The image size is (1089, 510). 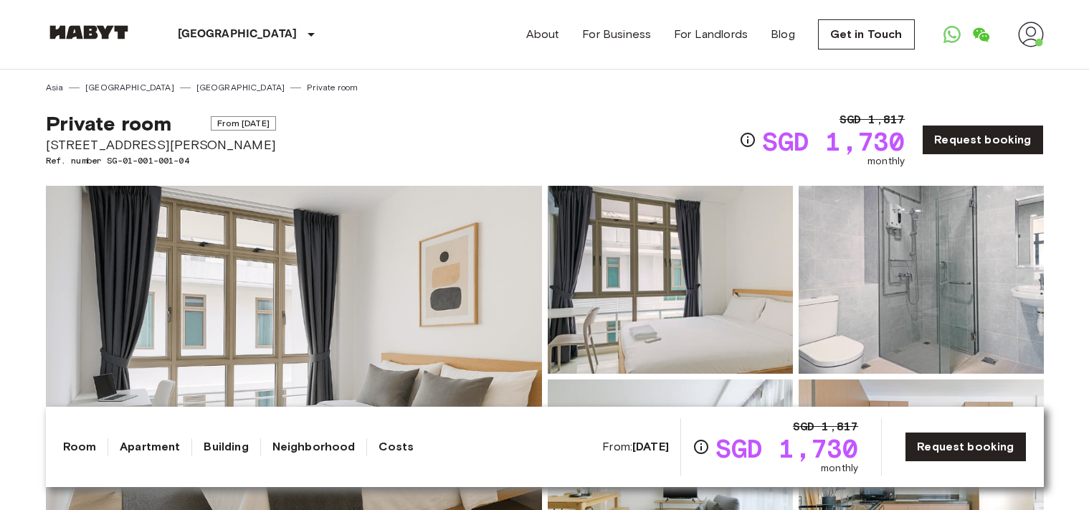 What do you see at coordinates (1031, 34) in the screenshot?
I see `img: avatar` at bounding box center [1031, 34].